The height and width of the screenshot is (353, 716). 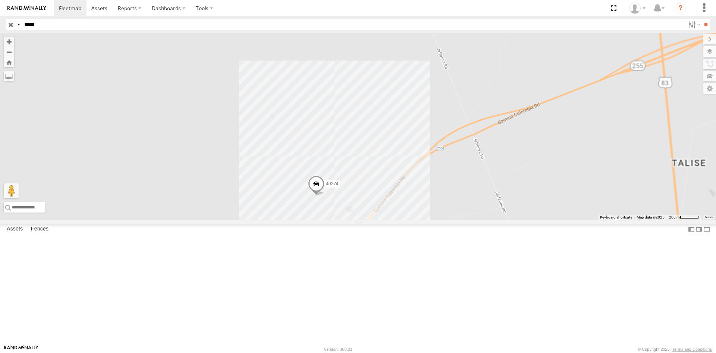 I want to click on a: Terms (opens in new tab), so click(x=709, y=217).